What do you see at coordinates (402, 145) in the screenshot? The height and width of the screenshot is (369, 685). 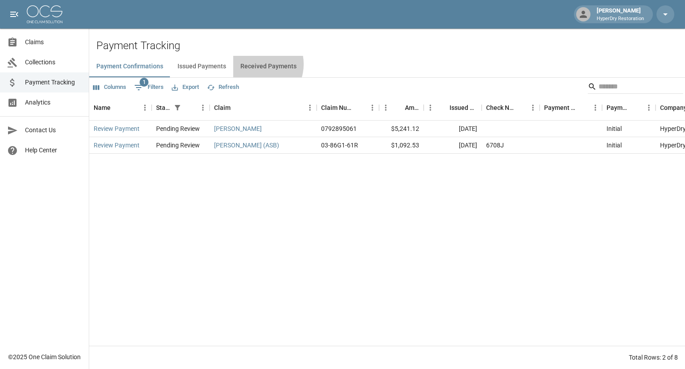 I see `div: $1,092.53` at bounding box center [402, 145].